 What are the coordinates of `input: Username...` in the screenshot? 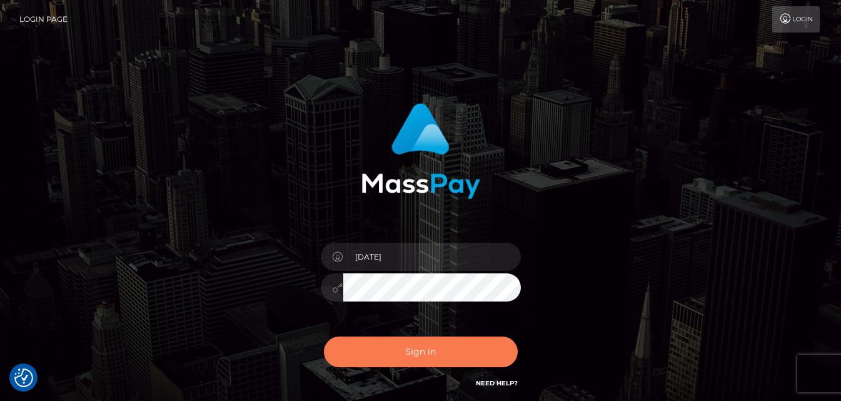 It's located at (432, 256).